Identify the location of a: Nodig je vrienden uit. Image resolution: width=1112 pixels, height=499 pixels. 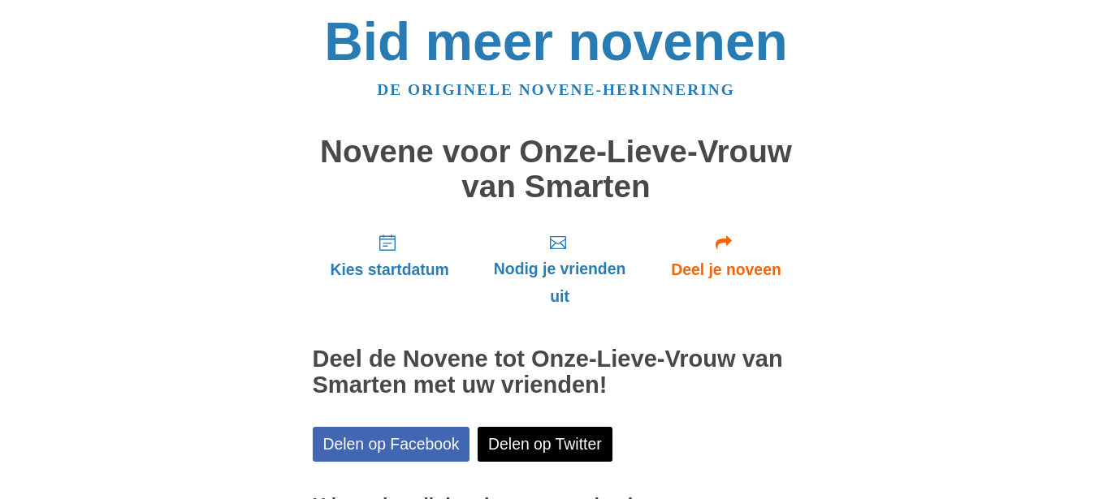
(560, 270).